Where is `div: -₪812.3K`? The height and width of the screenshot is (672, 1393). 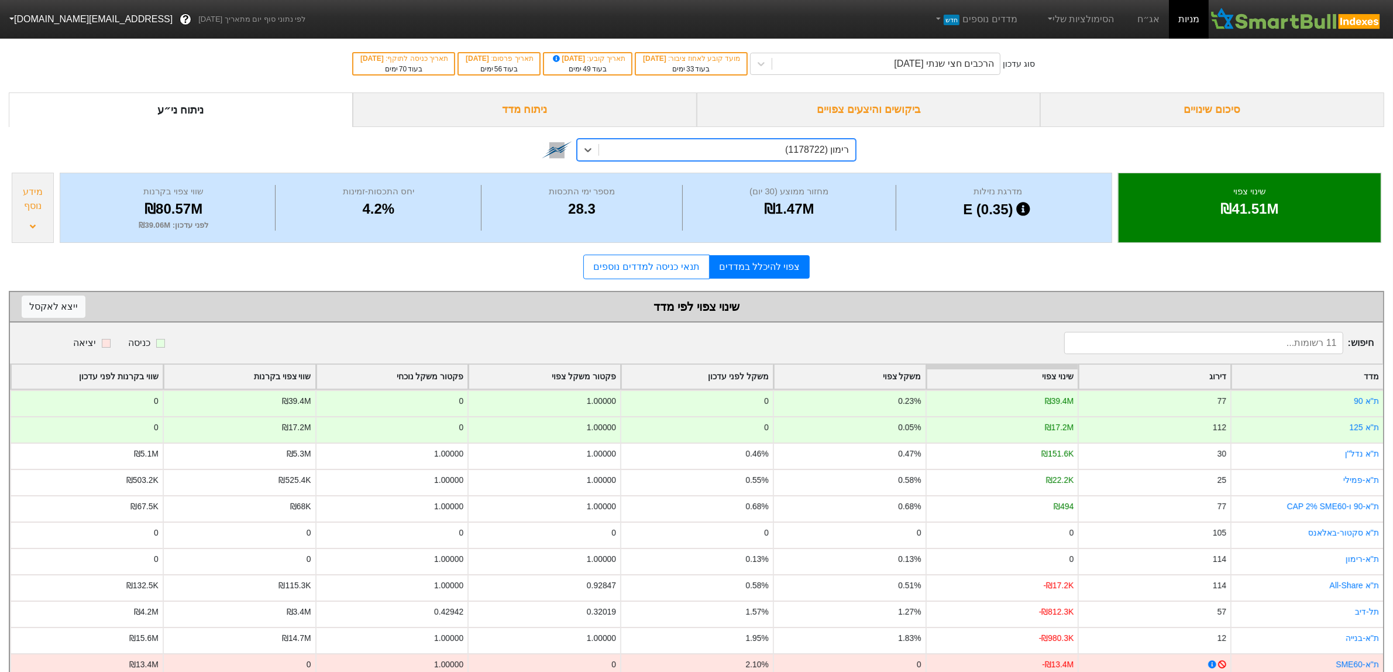 div: -₪812.3K is located at coordinates (1057, 611).